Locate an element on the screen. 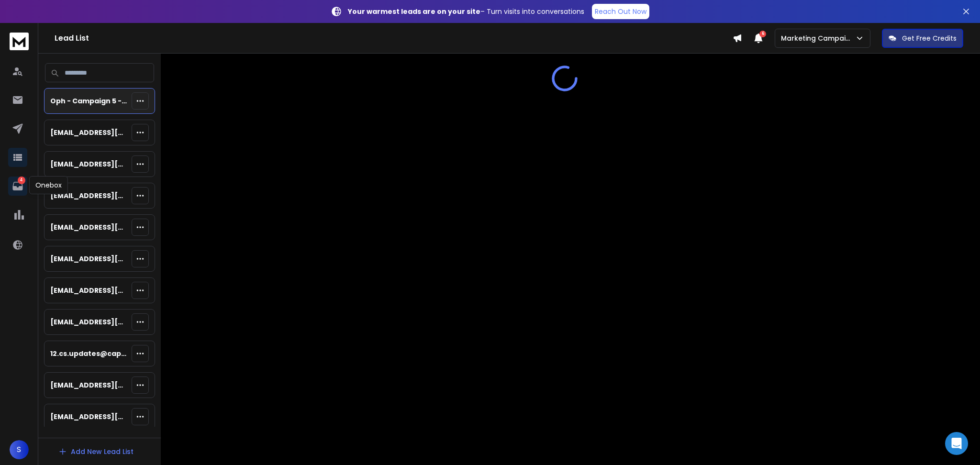 The image size is (980, 465). p: Reach Out Now is located at coordinates (620, 11).